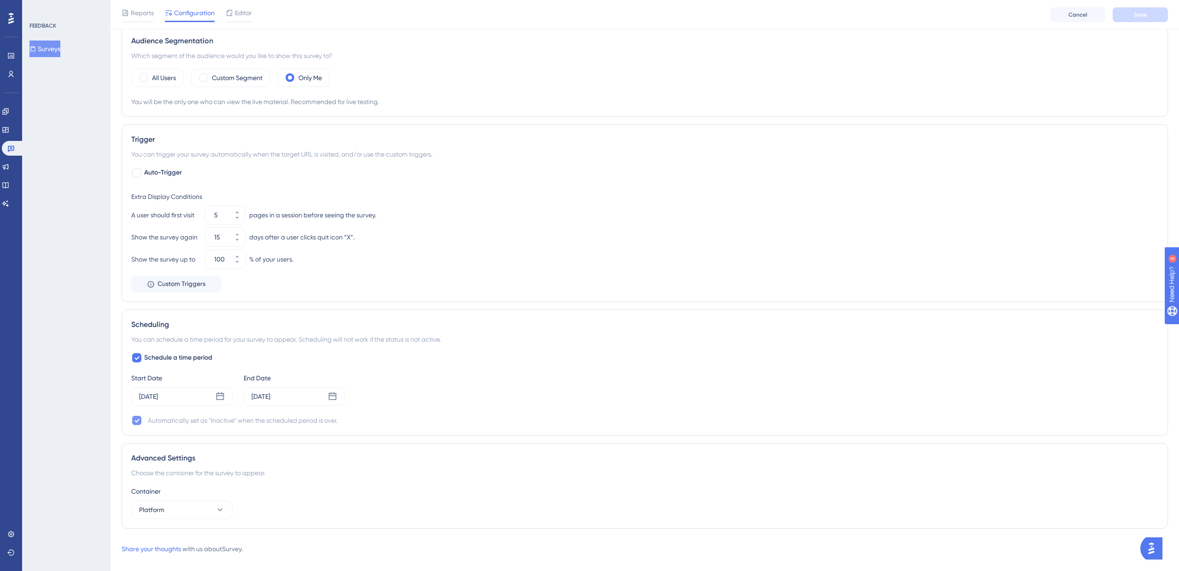 The width and height of the screenshot is (1179, 571). Describe the element at coordinates (645, 154) in the screenshot. I see `div: You can trigger your survey automatically when the target URL is visited, and/or use the custom t...` at that location.